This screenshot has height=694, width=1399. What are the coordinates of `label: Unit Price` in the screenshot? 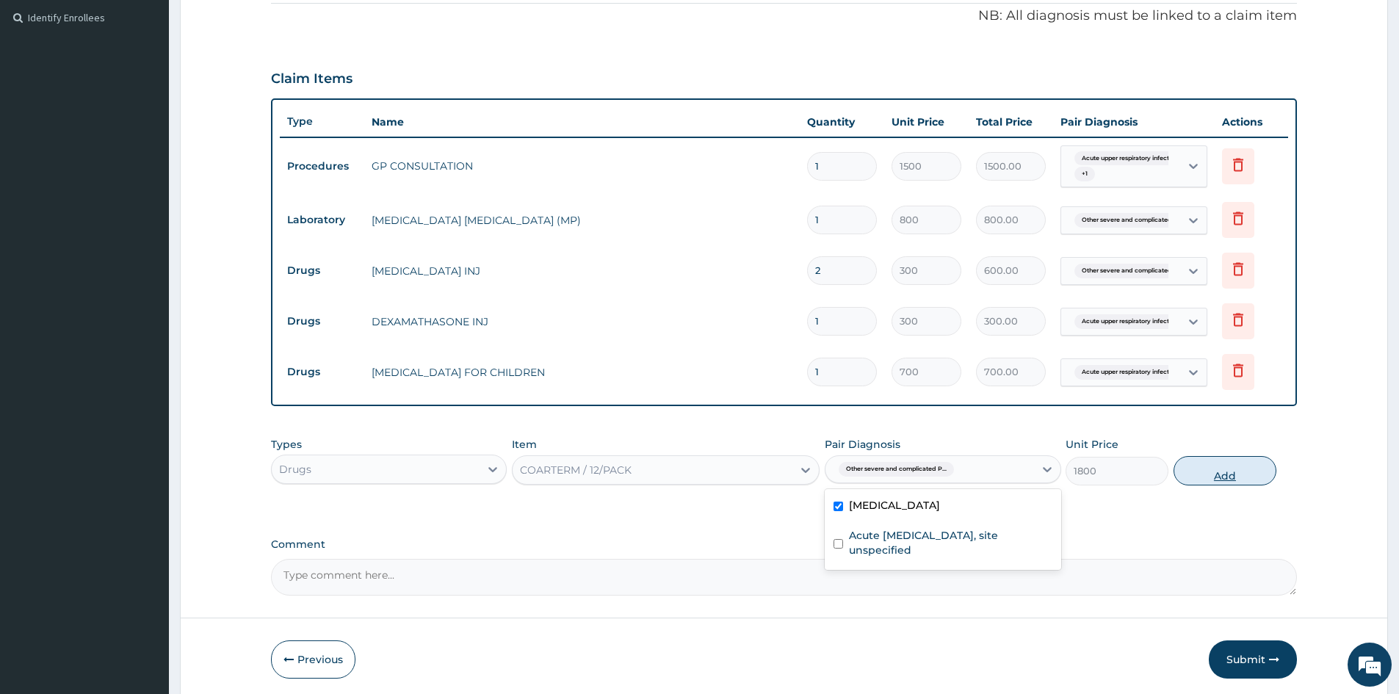 It's located at (1092, 444).